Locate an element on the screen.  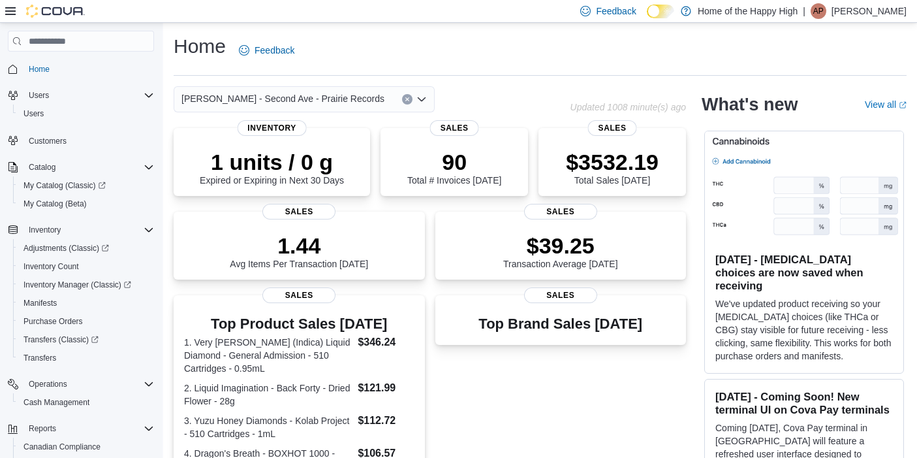
p: 90 is located at coordinates (454, 162).